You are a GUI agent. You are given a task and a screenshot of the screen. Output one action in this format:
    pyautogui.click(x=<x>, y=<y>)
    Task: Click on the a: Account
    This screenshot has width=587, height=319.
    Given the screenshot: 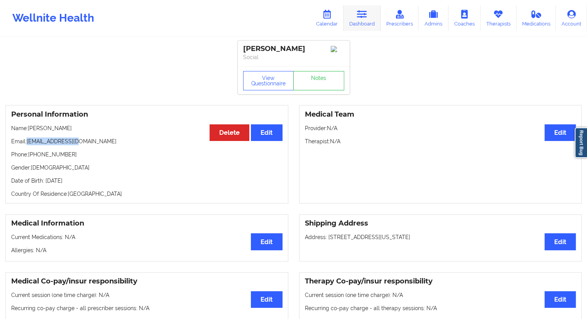 What is the action you would take?
    pyautogui.click(x=571, y=18)
    